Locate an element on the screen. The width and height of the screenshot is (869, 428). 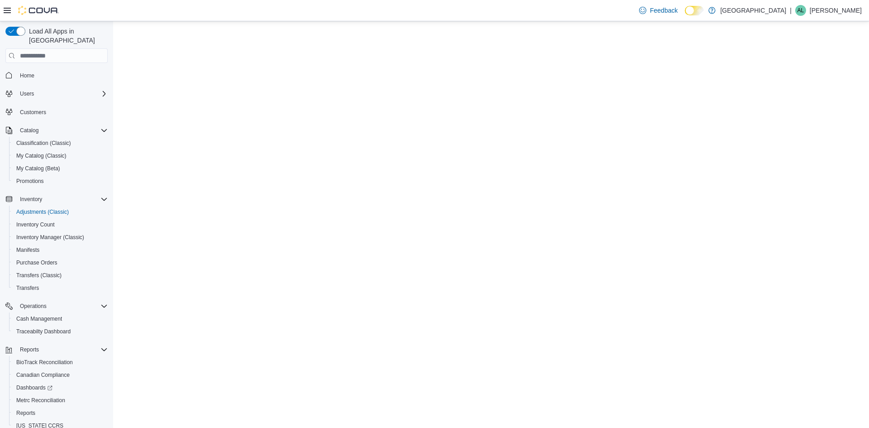
button: Home is located at coordinates (57, 75).